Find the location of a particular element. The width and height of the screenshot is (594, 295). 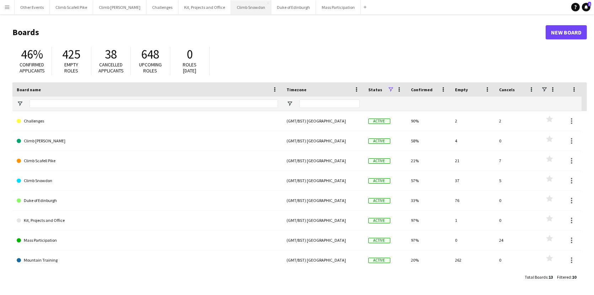

span: Board name is located at coordinates (29, 90).